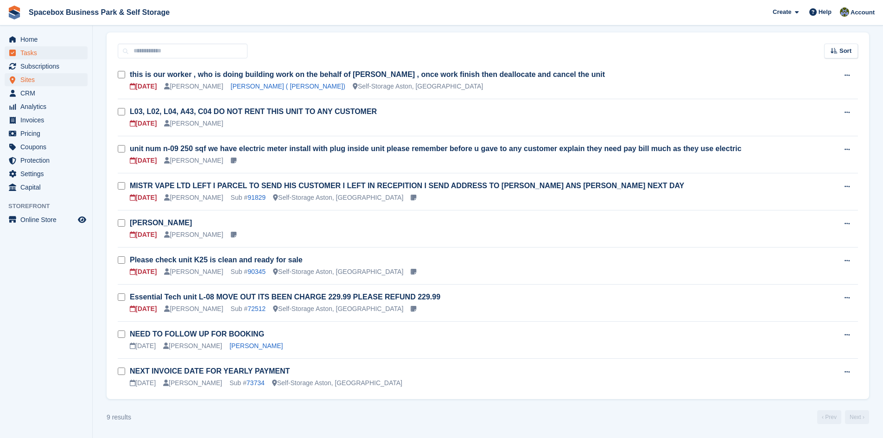 This screenshot has width=883, height=438. What do you see at coordinates (845, 12) in the screenshot?
I see `img: sahil` at bounding box center [845, 12].